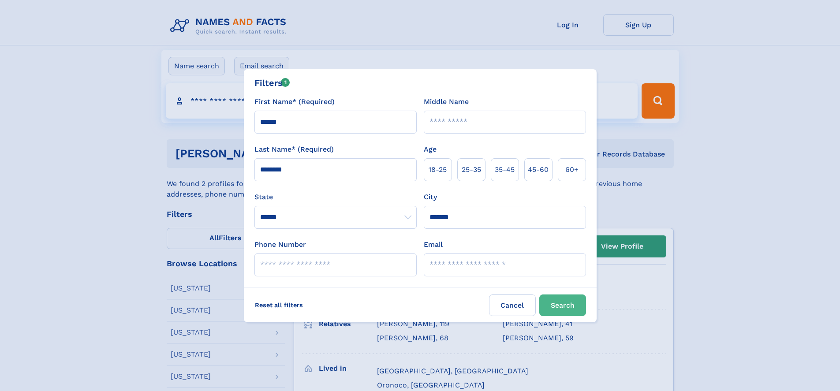  What do you see at coordinates (446, 102) in the screenshot?
I see `label: Middle Name` at bounding box center [446, 102].